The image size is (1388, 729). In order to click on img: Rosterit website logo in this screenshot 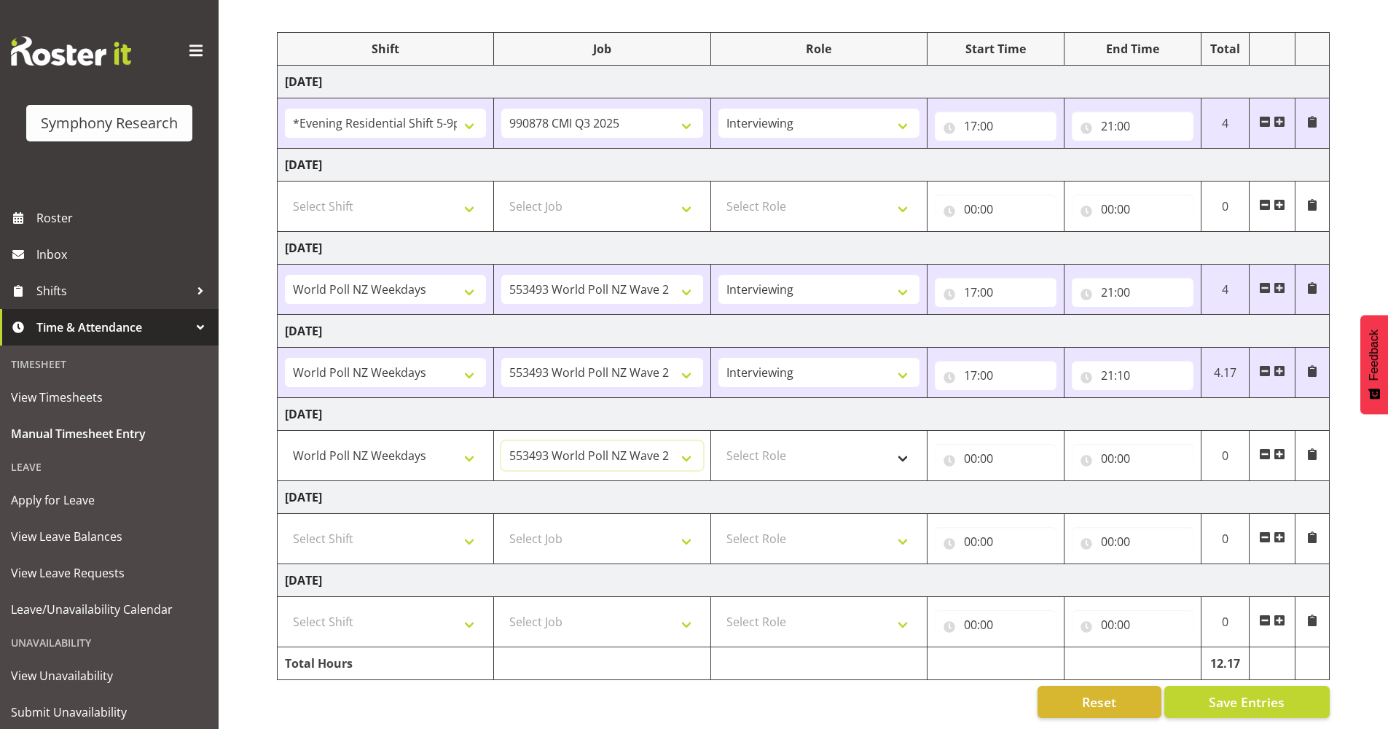, I will do `click(71, 51)`.